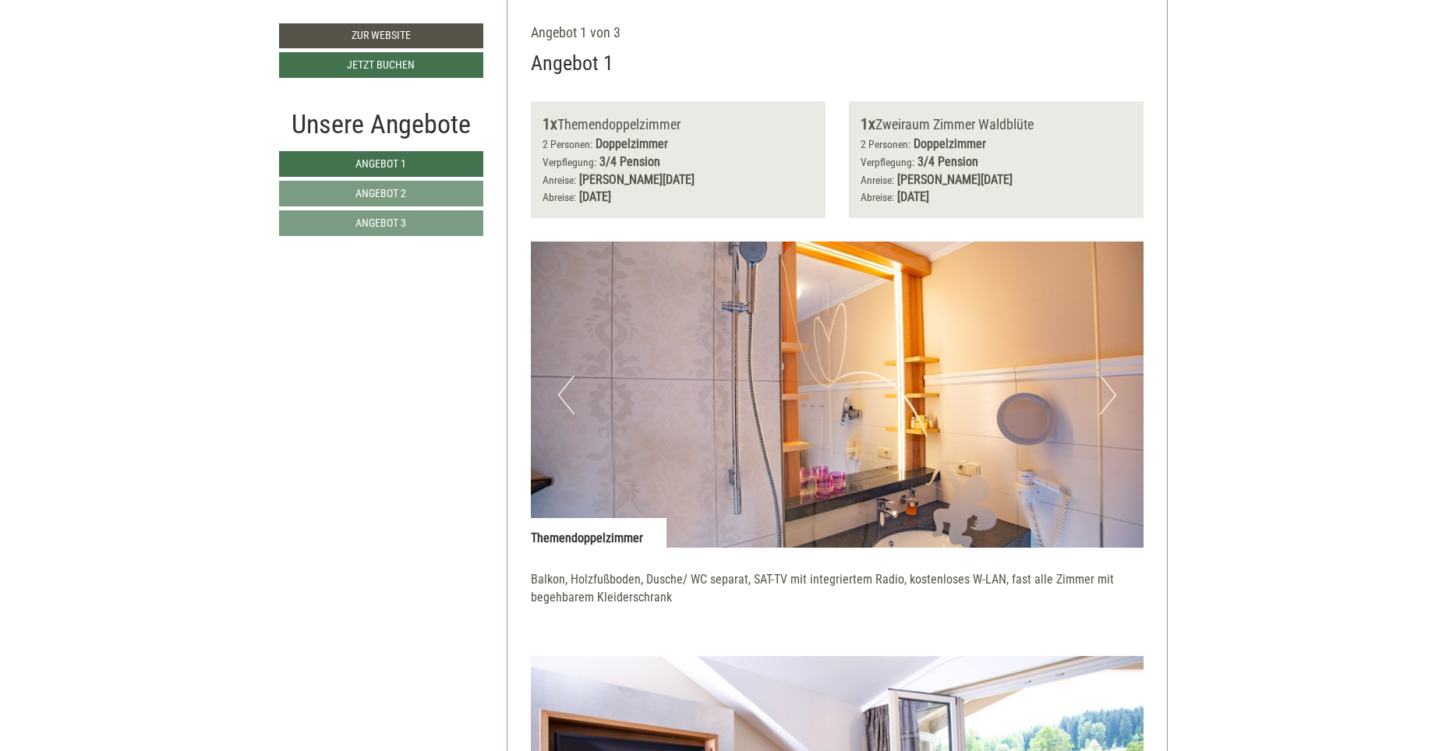  I want to click on p: Balkon, Holzfußboden, Dusche/ WC separat, SAT-TV mit integriertem Radio, kostenloses W-LAN, fast ..., so click(837, 598).